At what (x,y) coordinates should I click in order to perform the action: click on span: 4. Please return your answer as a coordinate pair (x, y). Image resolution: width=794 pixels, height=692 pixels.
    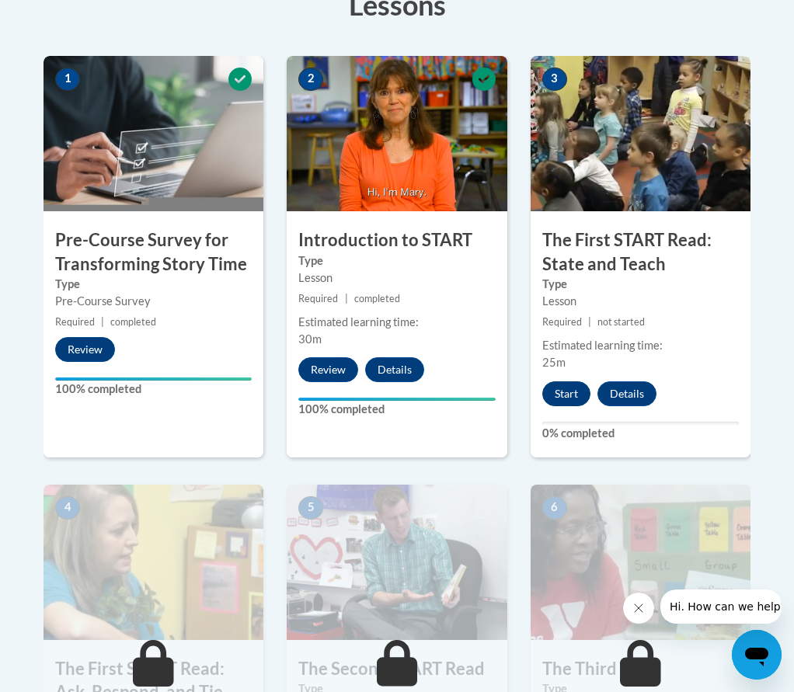
    Looking at the image, I should click on (68, 508).